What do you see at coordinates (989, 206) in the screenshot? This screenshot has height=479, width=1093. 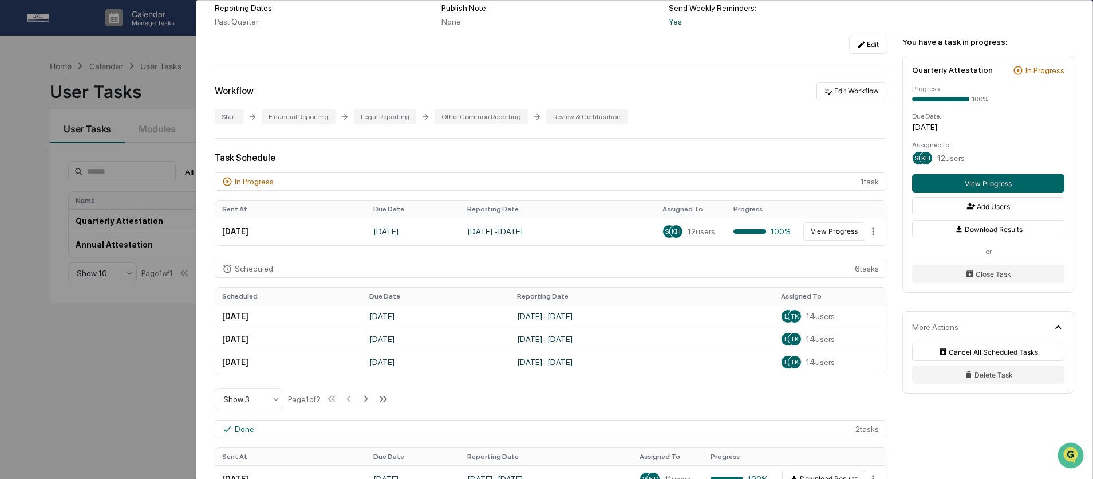 I see `button: Add Users` at bounding box center [989, 206].